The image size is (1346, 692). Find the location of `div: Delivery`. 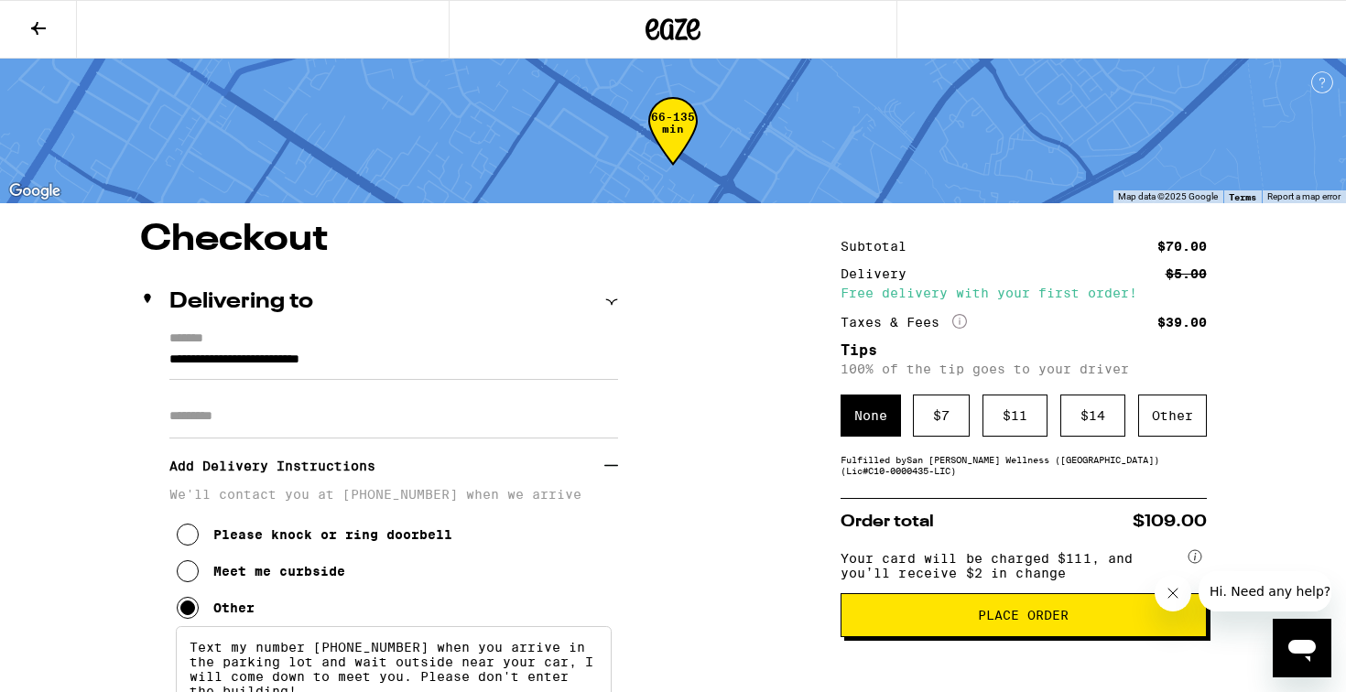

div: Delivery is located at coordinates (880, 274).